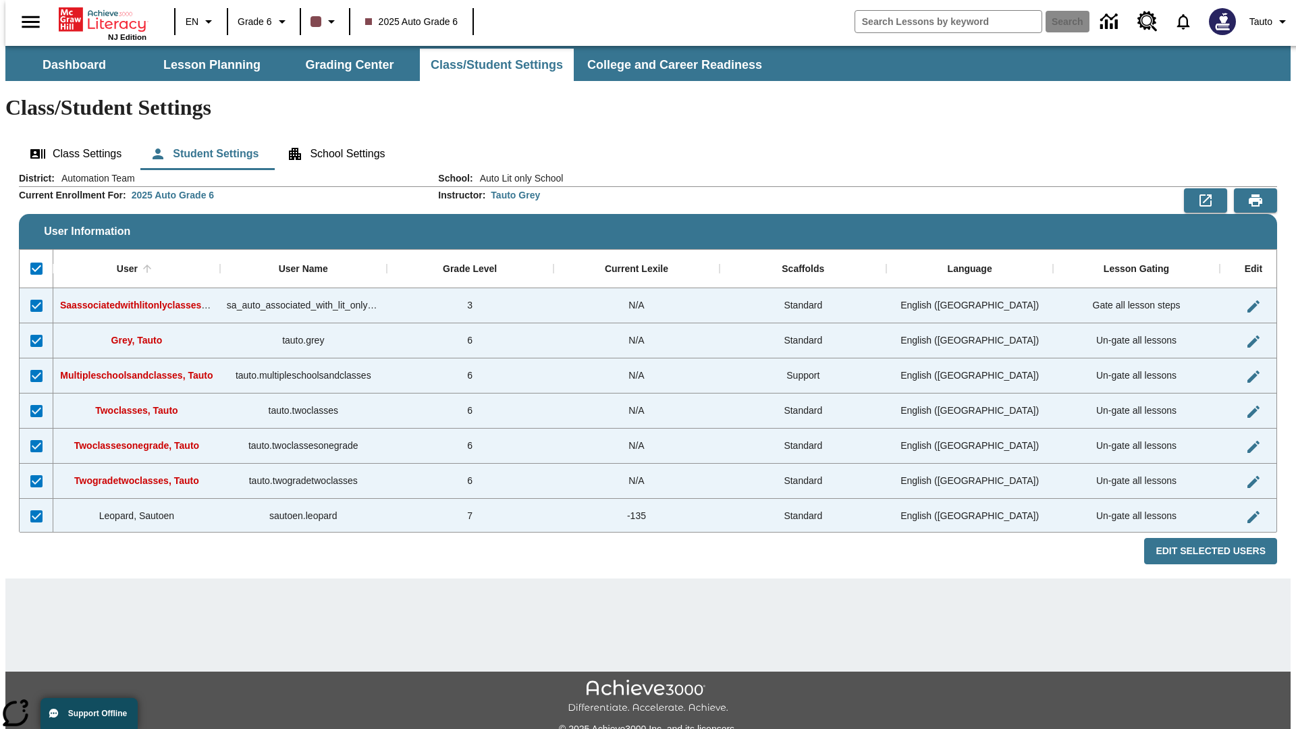 Image resolution: width=1296 pixels, height=729 pixels. I want to click on div: Tauto Grey, so click(515, 195).